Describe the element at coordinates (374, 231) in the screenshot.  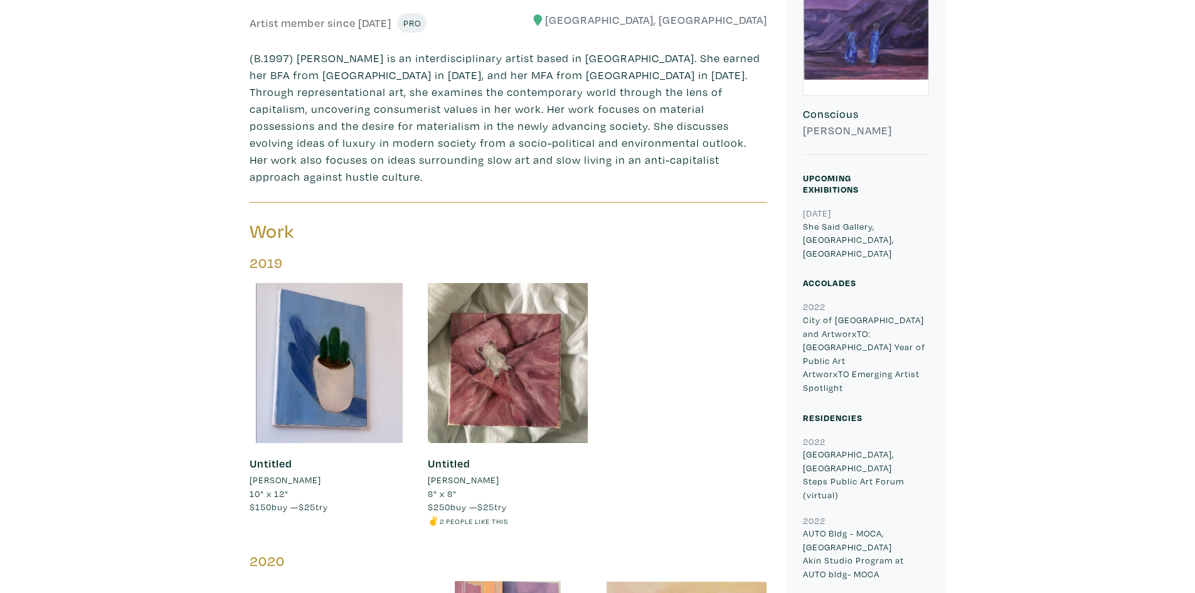
I see `h3: Work` at that location.